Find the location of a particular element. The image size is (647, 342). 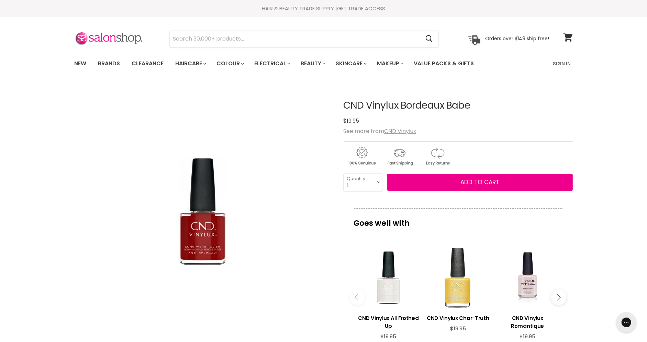

h1: CND Vinylux Bordeaux Babe is located at coordinates (458, 106).